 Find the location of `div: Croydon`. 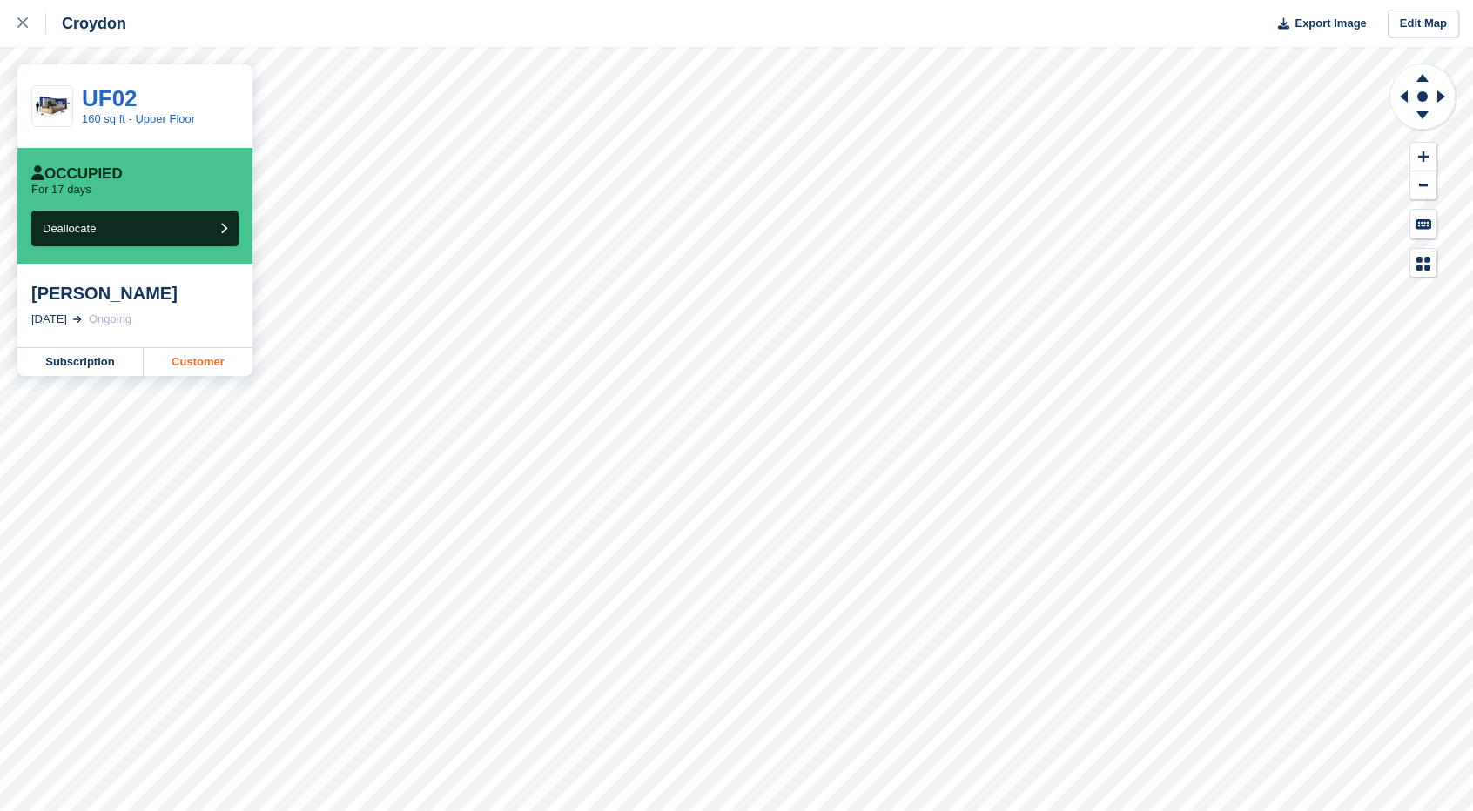

div: Croydon is located at coordinates (86, 24).